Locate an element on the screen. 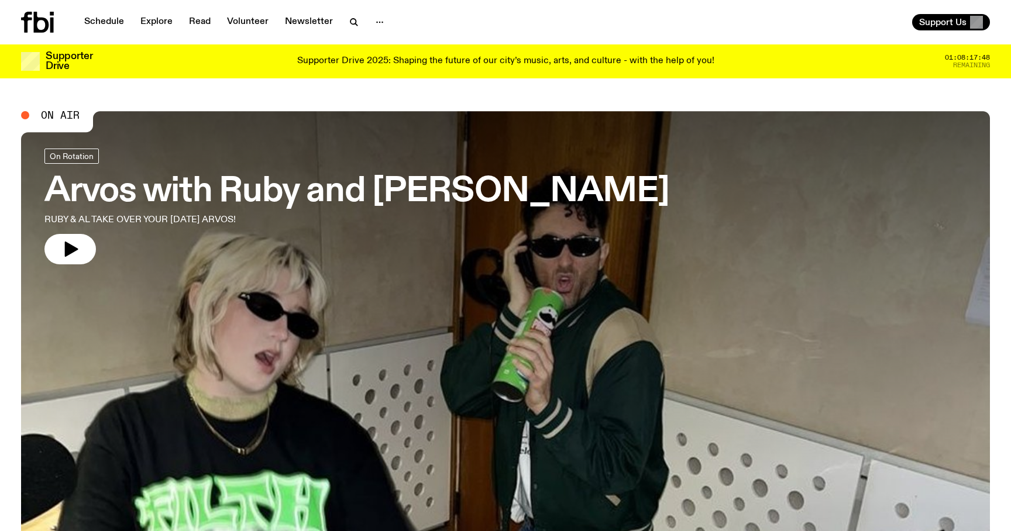 This screenshot has height=531, width=1011. a: Schedule is located at coordinates (104, 22).